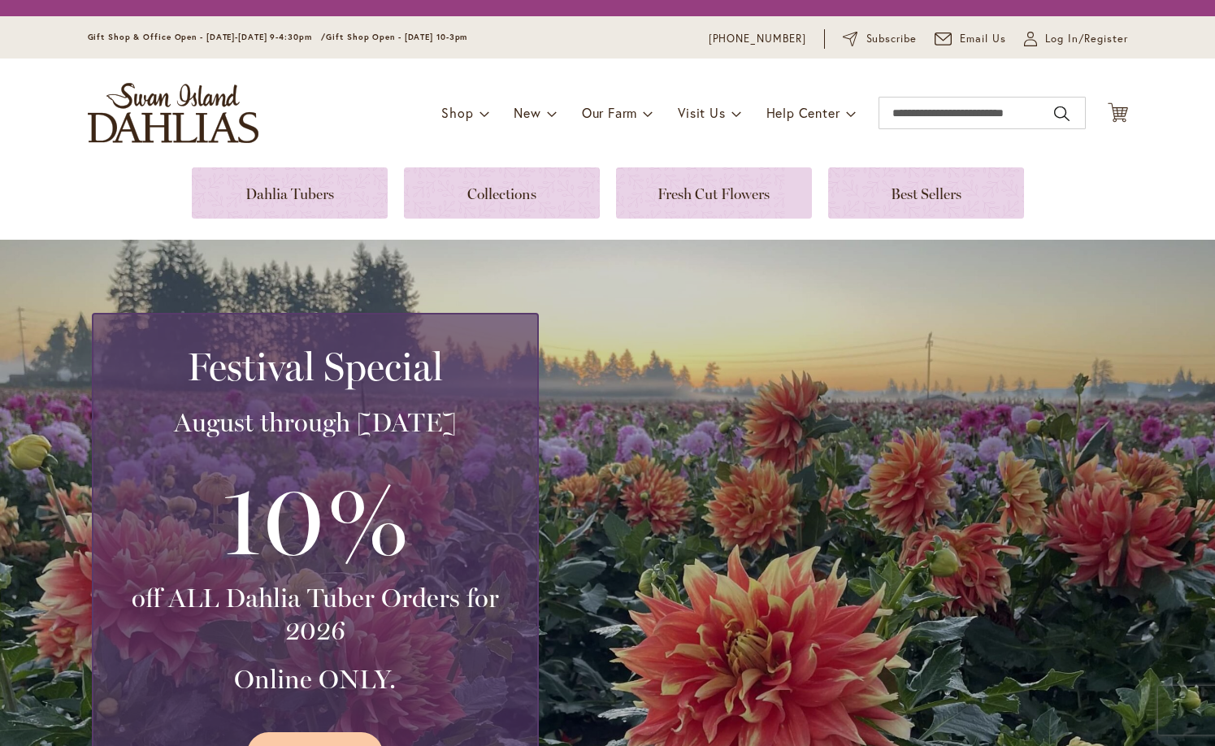 The image size is (1215, 746). I want to click on span: Help Center, so click(803, 112).